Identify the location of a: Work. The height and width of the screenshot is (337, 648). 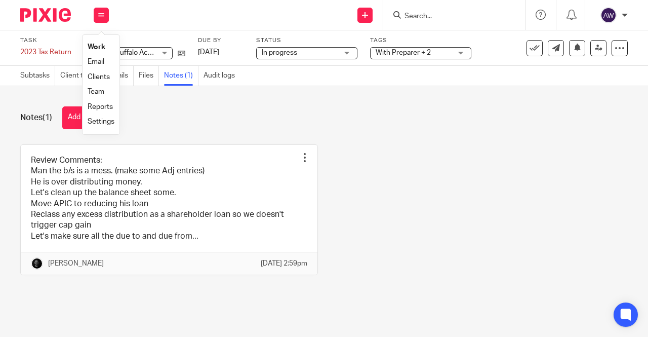
(96, 47).